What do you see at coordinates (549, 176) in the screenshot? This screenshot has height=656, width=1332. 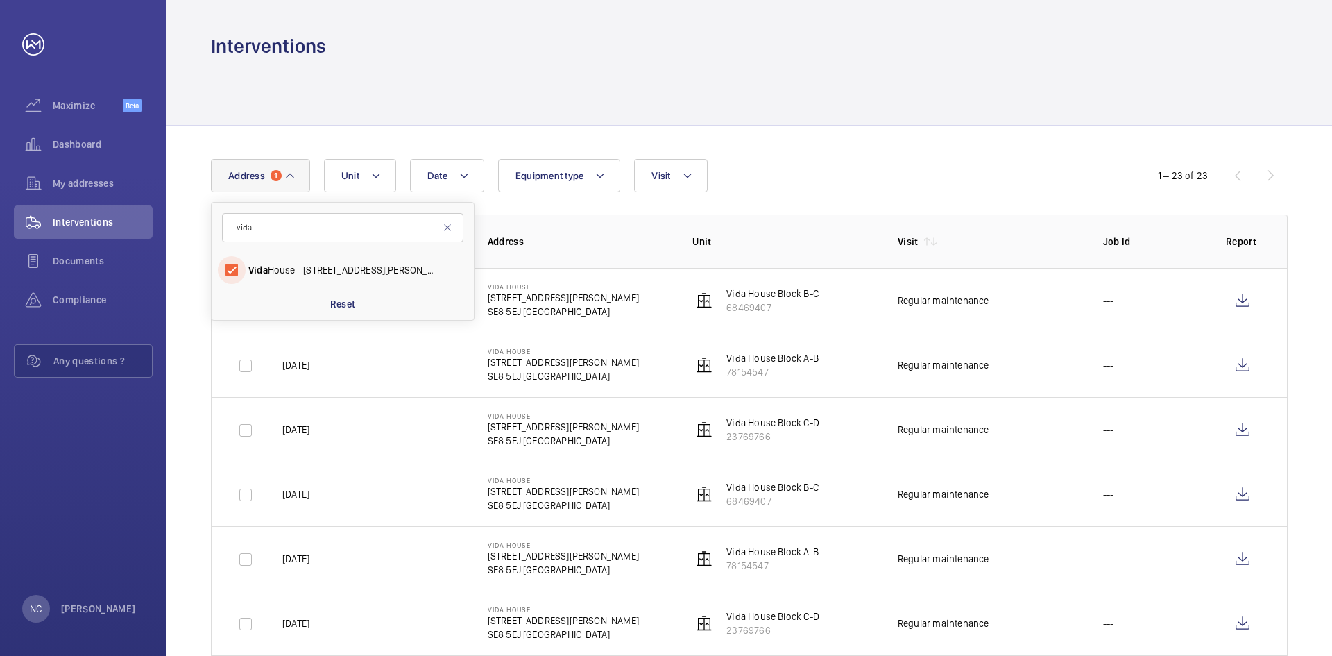 I see `span: Equipment type` at bounding box center [549, 176].